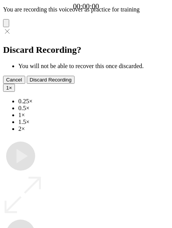  What do you see at coordinates (94, 108) in the screenshot?
I see `li: 0.5×` at bounding box center [94, 108].